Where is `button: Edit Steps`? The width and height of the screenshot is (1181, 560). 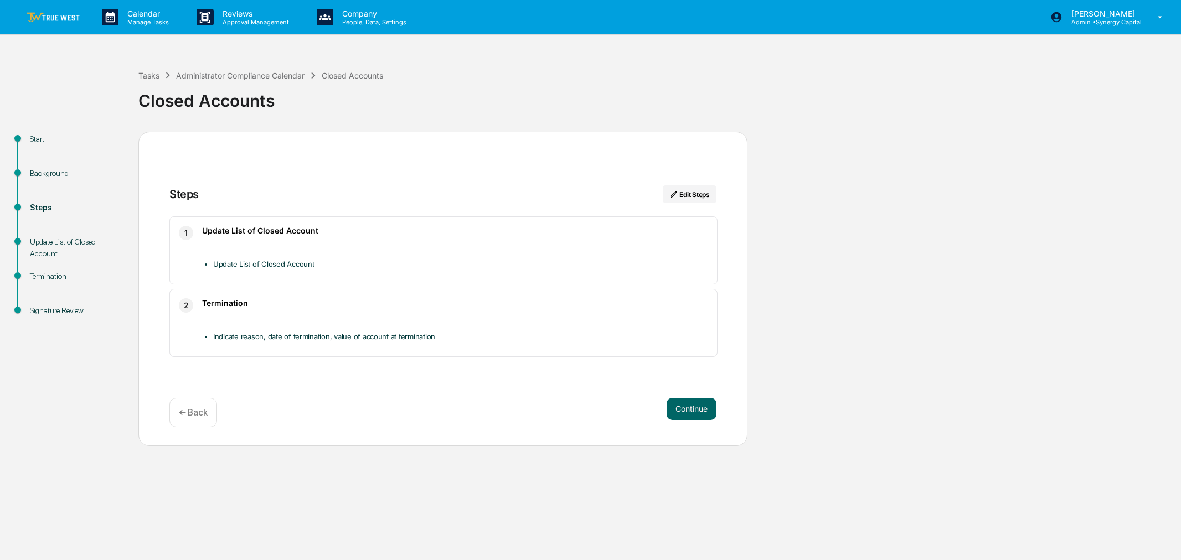
button: Edit Steps is located at coordinates (689, 194).